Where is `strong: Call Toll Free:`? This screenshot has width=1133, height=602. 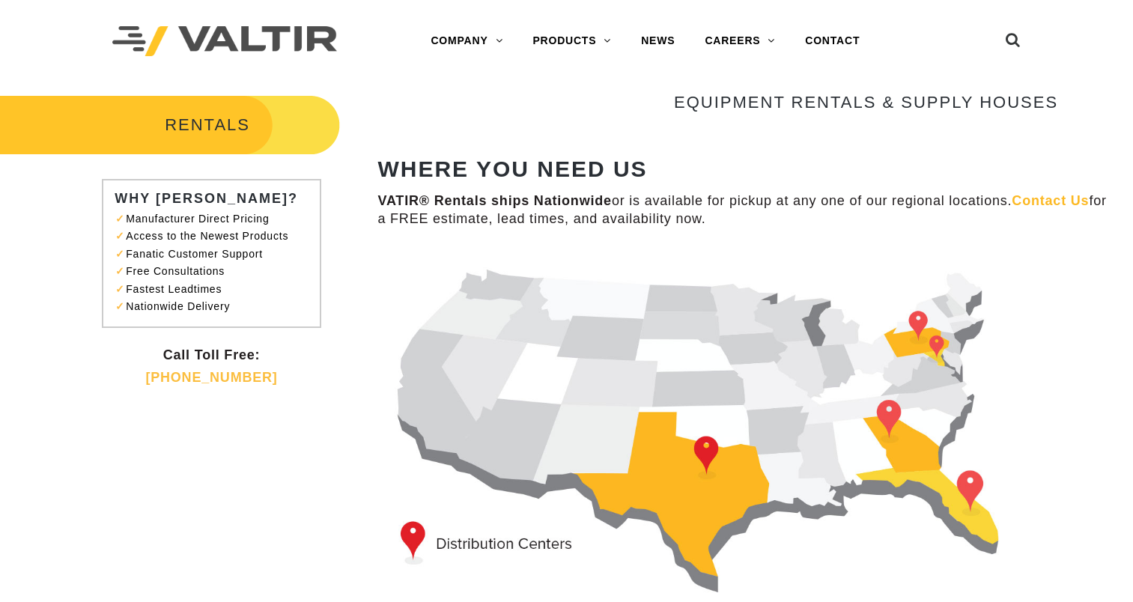 strong: Call Toll Free: is located at coordinates (212, 355).